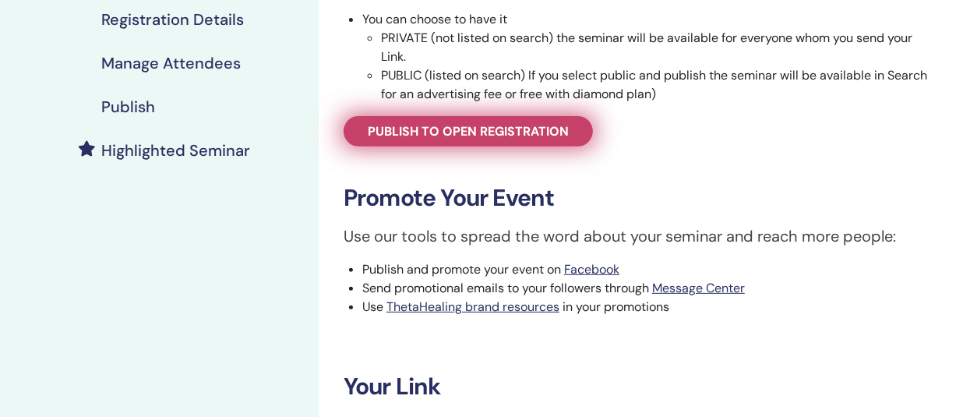  I want to click on p: Use our tools to spread the word about your seminar and reach more people:, so click(637, 236).